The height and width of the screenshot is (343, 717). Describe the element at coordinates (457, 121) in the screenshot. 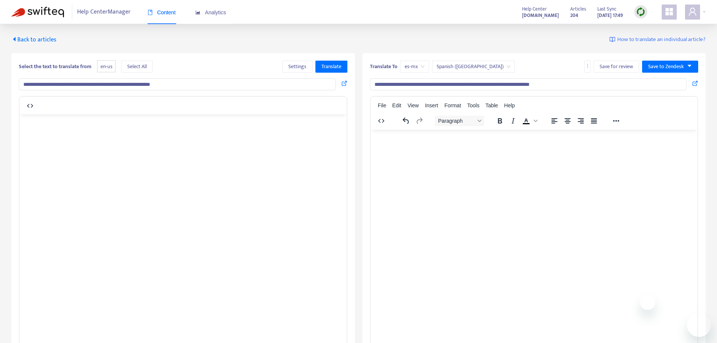

I see `span: Paragraph` at that location.